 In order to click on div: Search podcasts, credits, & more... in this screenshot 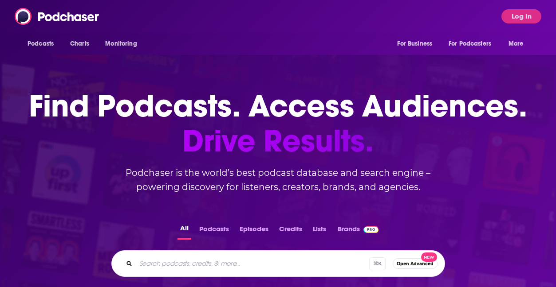, I will do `click(278, 264)`.